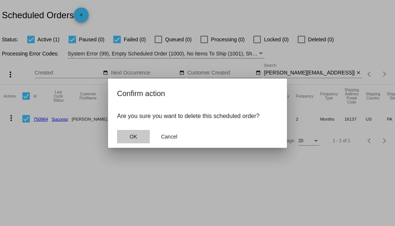 The height and width of the screenshot is (226, 395). Describe the element at coordinates (198, 116) in the screenshot. I see `p: Are you sure you want to delete this scheduled order?` at that location.